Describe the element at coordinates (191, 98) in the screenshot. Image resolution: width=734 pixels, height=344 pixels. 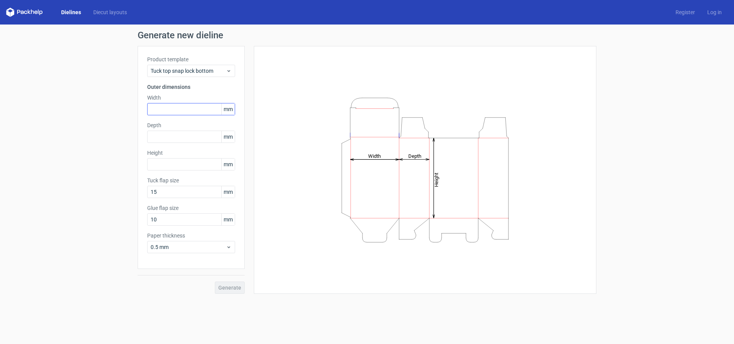
I see `label: Width` at that location.